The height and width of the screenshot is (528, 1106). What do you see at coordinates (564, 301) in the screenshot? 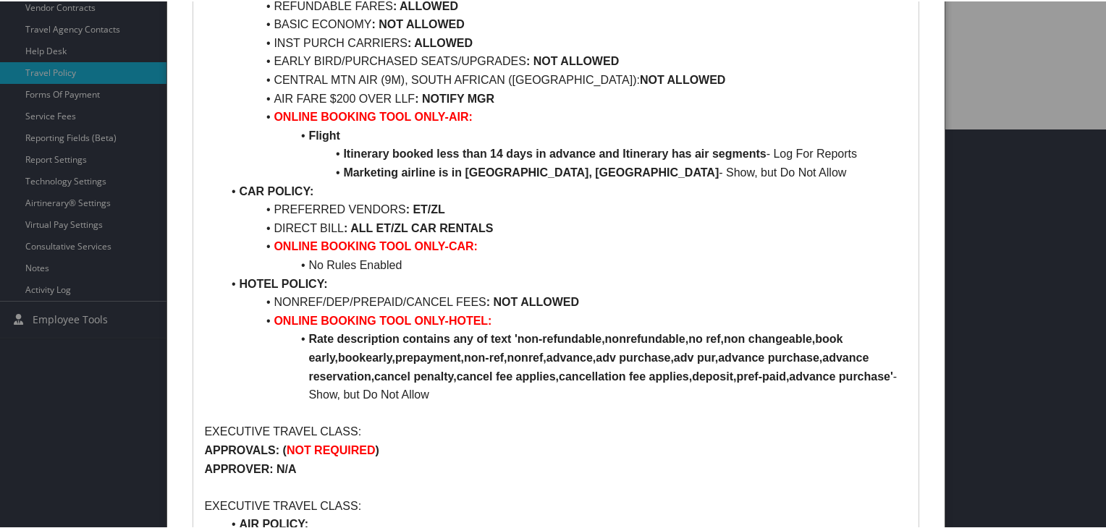
I see `li: NONREF/DEP/PREPAID/CANCEL FEES` at bounding box center [564, 301].